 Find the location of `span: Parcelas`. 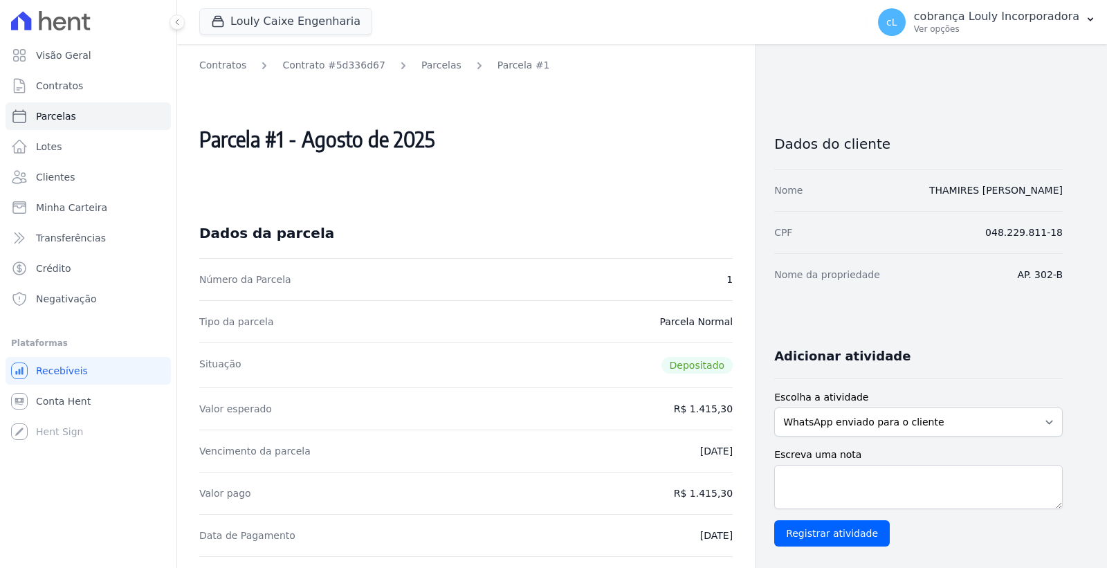

span: Parcelas is located at coordinates (56, 116).